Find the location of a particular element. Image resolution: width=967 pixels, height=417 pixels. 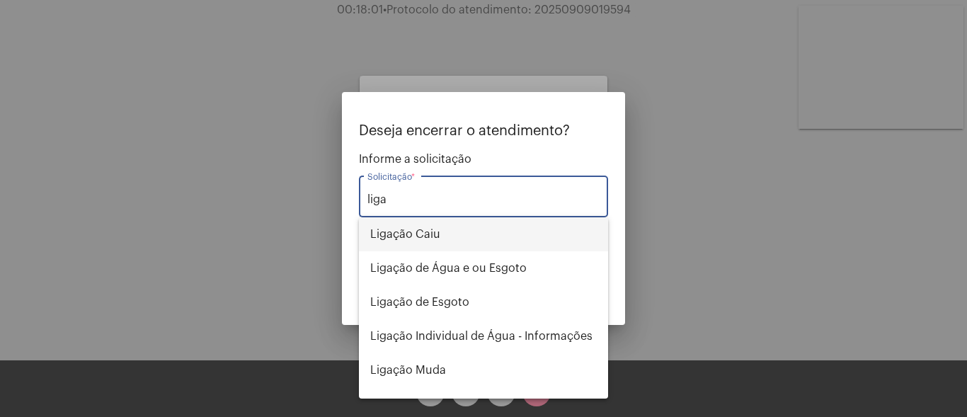

span: Informe a solicitação is located at coordinates (483, 159).